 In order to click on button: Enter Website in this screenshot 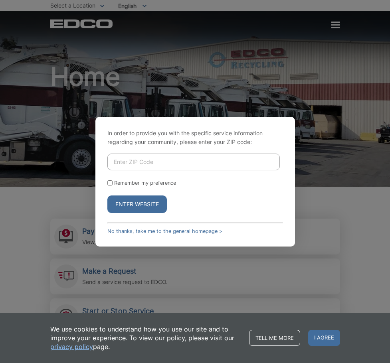, I will do `click(137, 204)`.